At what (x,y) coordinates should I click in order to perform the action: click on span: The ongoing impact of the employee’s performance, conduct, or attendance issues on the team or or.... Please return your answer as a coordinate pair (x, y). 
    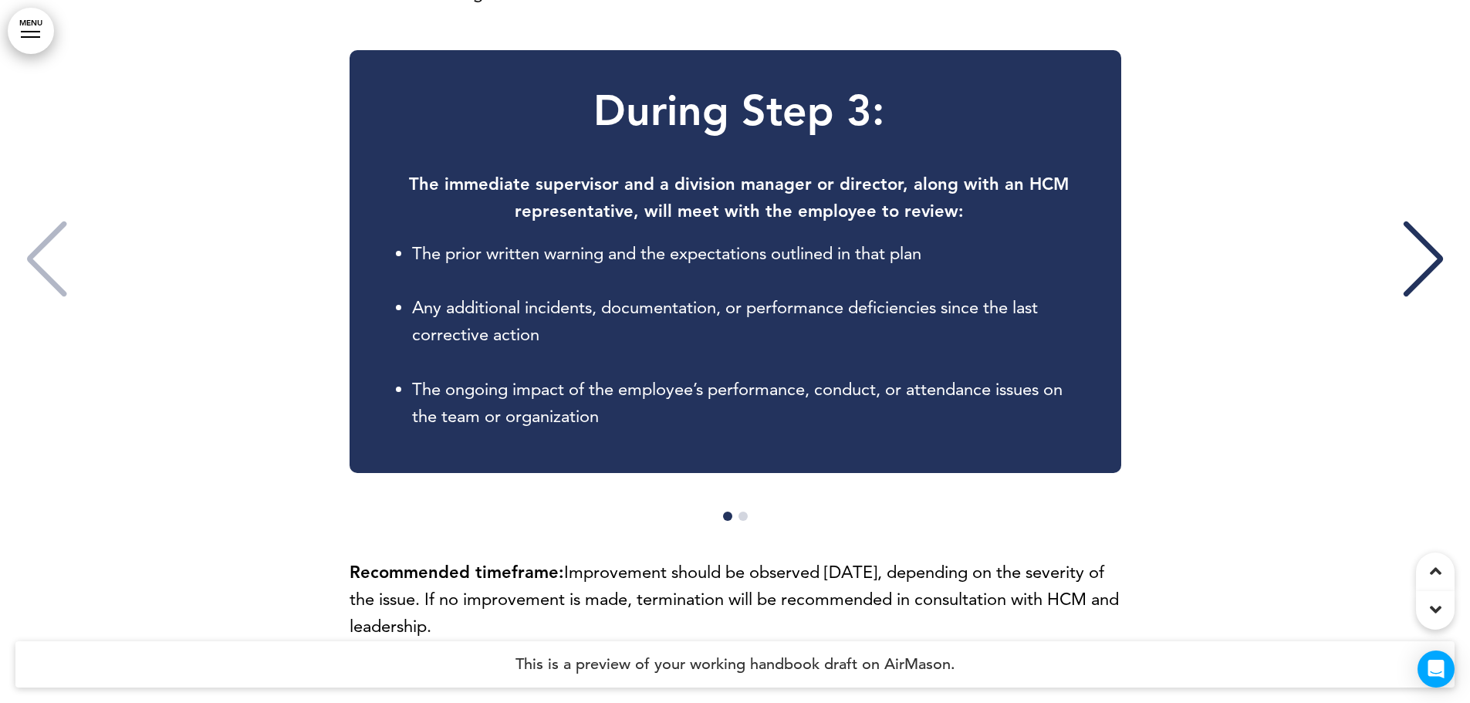
    Looking at the image, I should click on (737, 403).